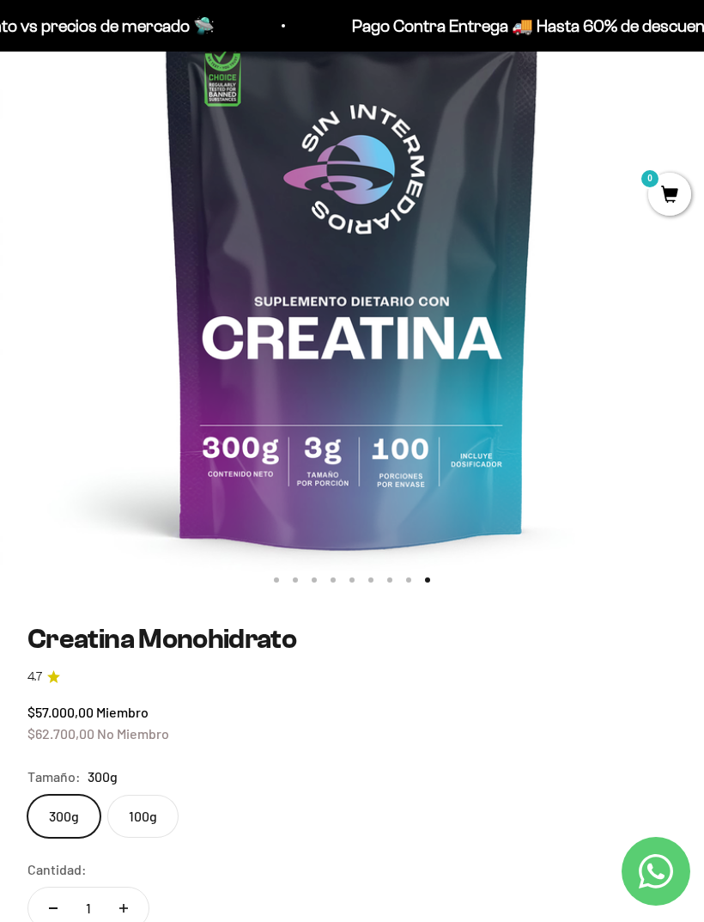  What do you see at coordinates (122, 711) in the screenshot?
I see `span: Miembro` at bounding box center [122, 711].